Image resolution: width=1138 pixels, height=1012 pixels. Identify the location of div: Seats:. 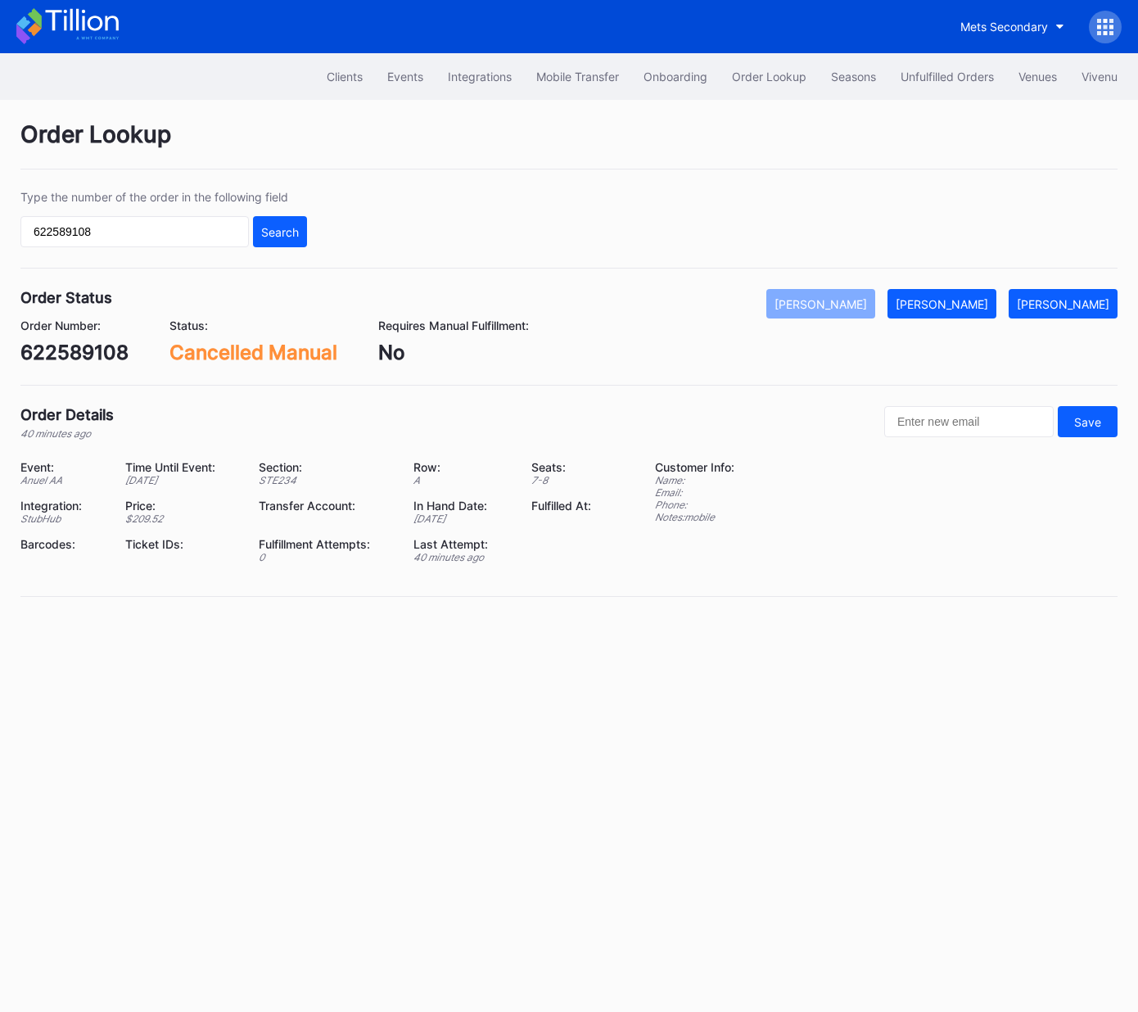
(572, 467).